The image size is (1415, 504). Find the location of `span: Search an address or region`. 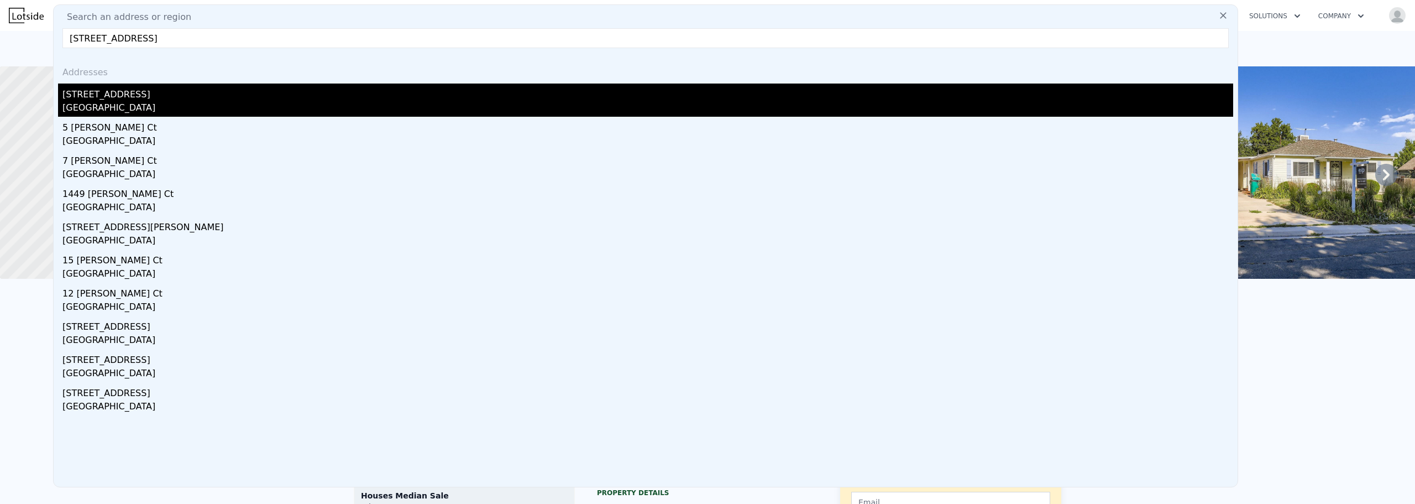

span: Search an address or region is located at coordinates (124, 17).